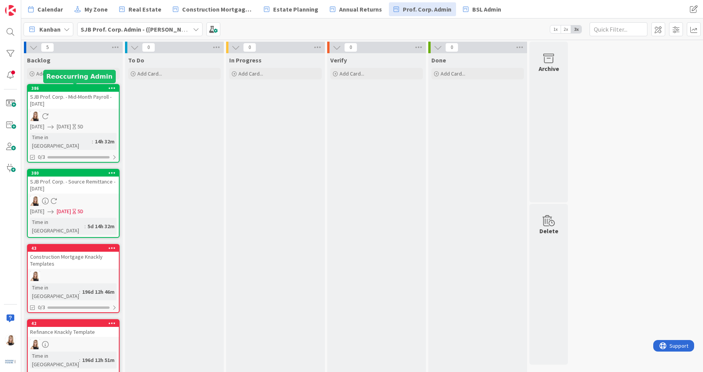 The height and width of the screenshot is (372, 703). What do you see at coordinates (145, 9) in the screenshot?
I see `span: Real Estate` at bounding box center [145, 9].